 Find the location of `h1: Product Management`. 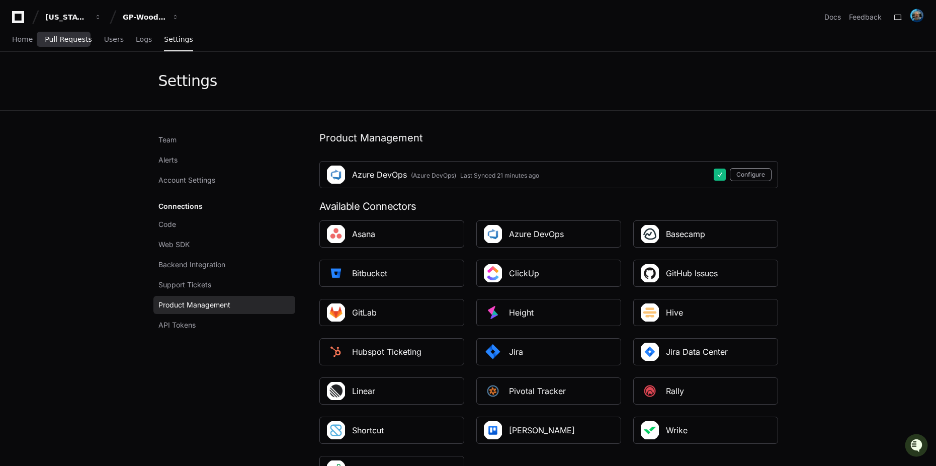

h1: Product Management is located at coordinates (549, 138).